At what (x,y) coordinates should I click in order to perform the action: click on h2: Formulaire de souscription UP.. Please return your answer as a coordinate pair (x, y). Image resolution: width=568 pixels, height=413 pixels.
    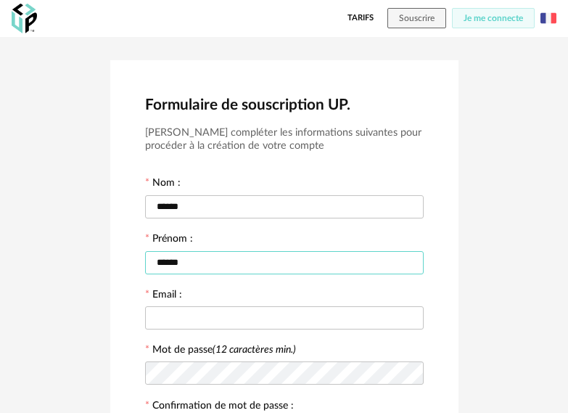
    Looking at the image, I should click on (285, 105).